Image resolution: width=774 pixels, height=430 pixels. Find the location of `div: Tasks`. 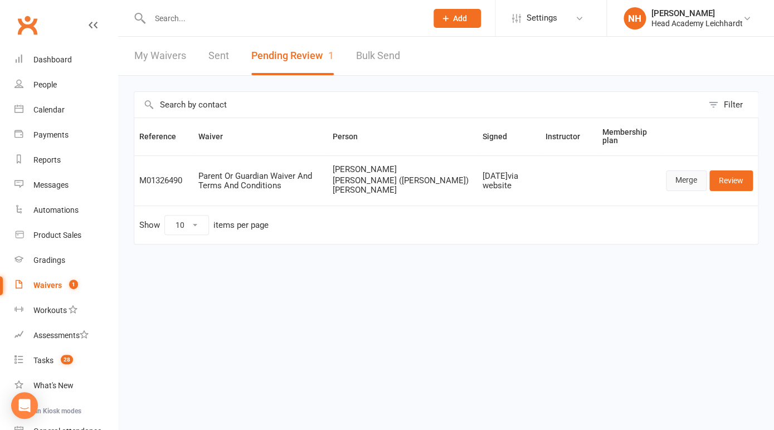

div: Tasks is located at coordinates (43, 360).